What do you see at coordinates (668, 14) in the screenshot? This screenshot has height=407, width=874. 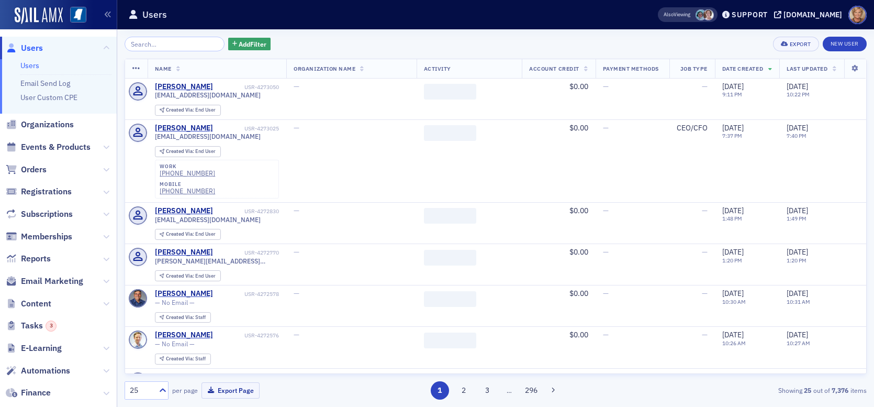 I see `div: Also` at bounding box center [668, 14].